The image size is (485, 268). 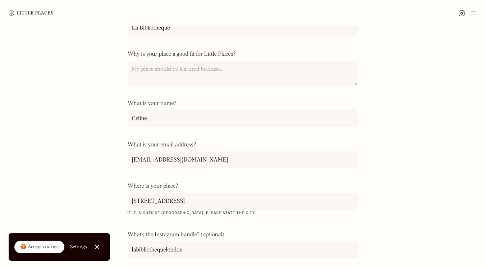 What do you see at coordinates (243, 28) in the screenshot?
I see `input: Enter place name` at bounding box center [243, 28].